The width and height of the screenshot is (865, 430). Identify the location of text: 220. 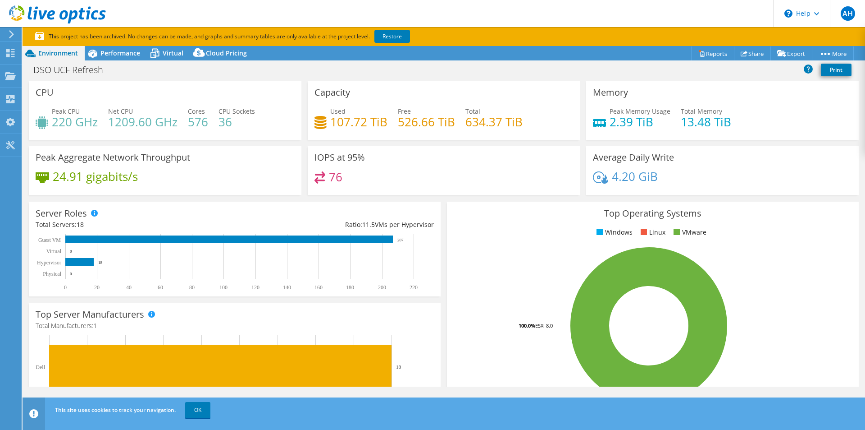
(414, 287).